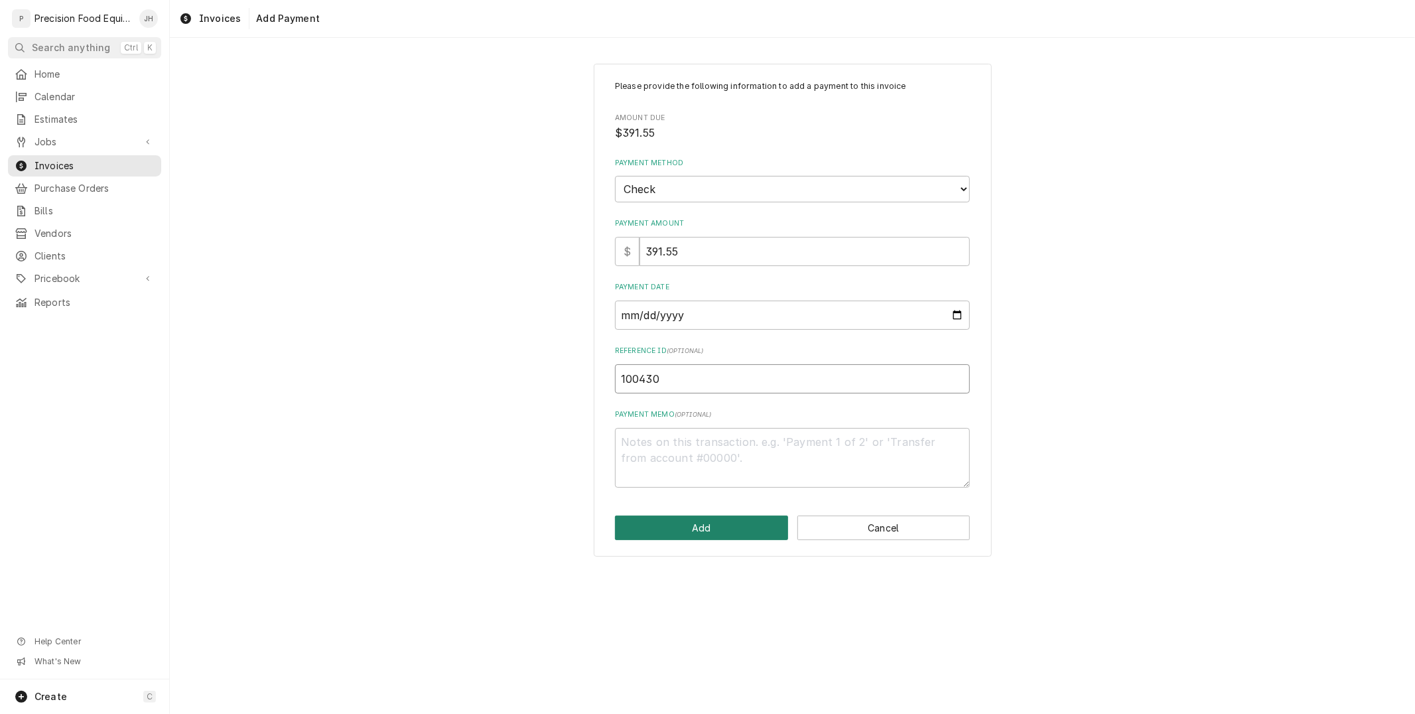 This screenshot has width=1415, height=714. I want to click on span: Jobs, so click(84, 142).